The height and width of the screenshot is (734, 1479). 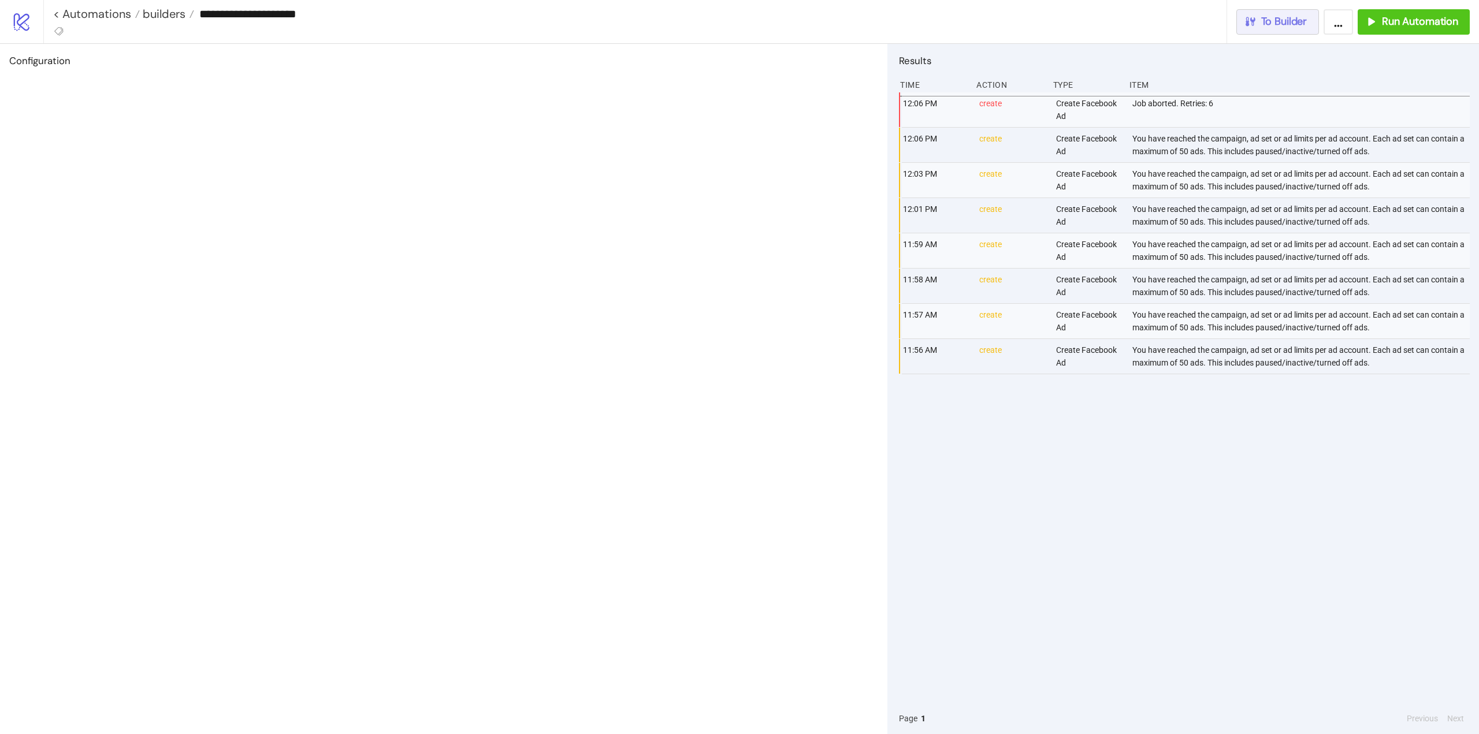 I want to click on h2: Configuration, so click(x=444, y=61).